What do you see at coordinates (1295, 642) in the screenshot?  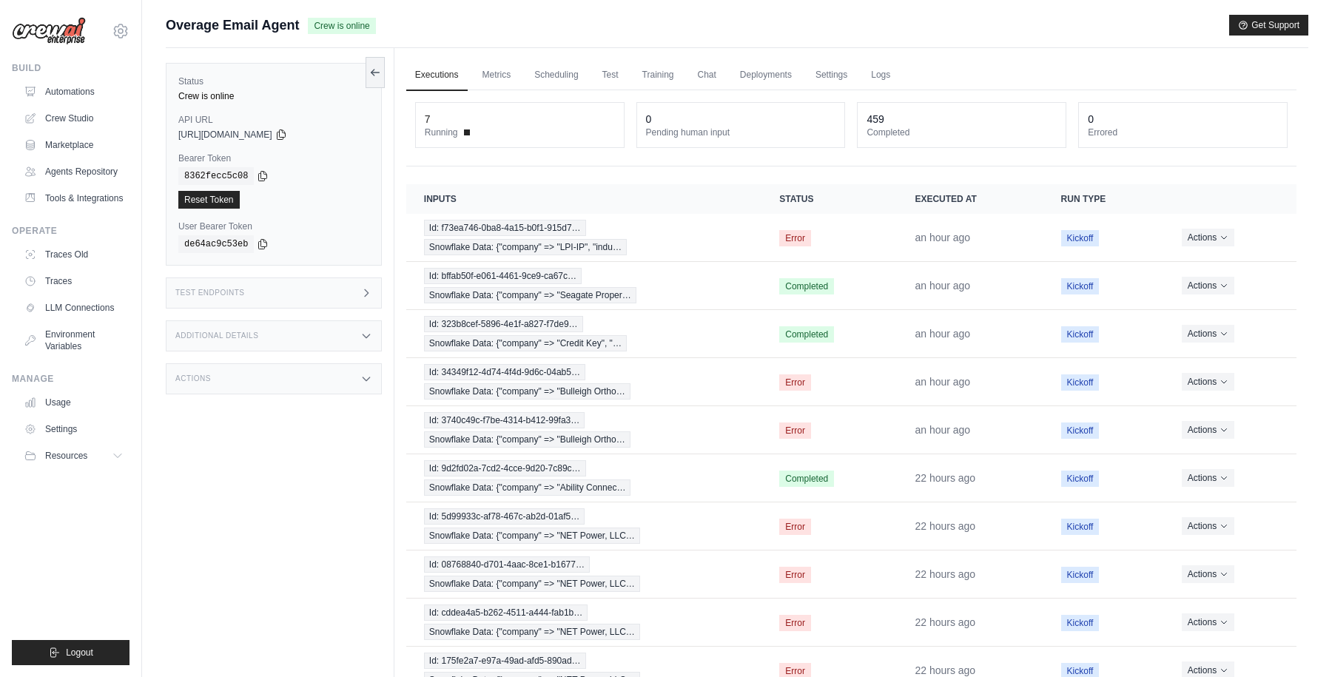 I see `div: Chat Widget` at bounding box center [1295, 642].